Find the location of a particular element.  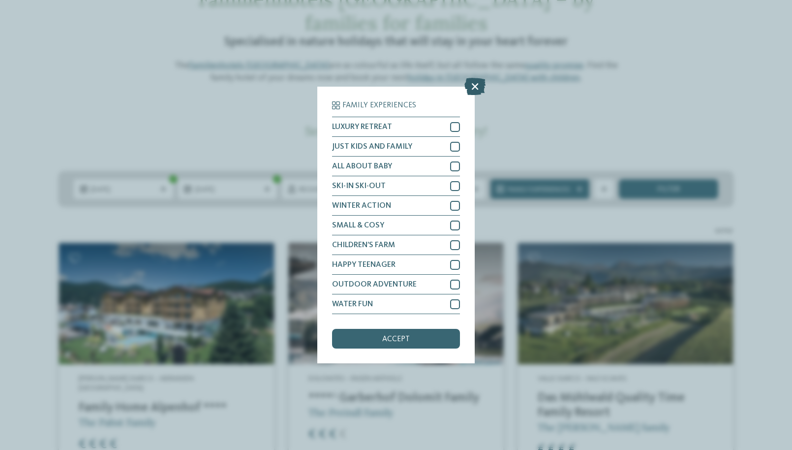

span: WATER FUN is located at coordinates (352, 304).